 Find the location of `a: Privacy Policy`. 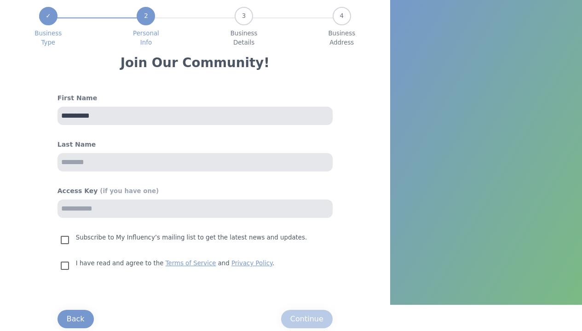

a: Privacy Policy is located at coordinates (252, 263).